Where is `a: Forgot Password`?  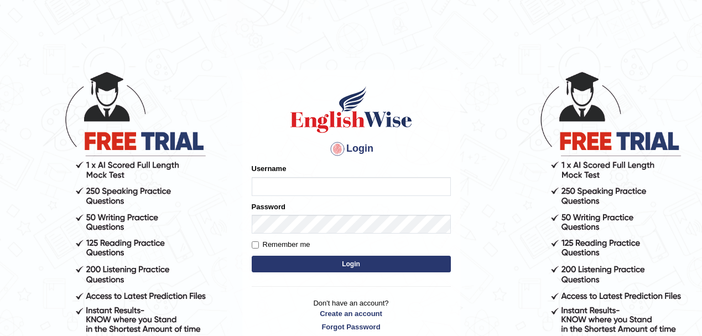 a: Forgot Password is located at coordinates (351, 326).